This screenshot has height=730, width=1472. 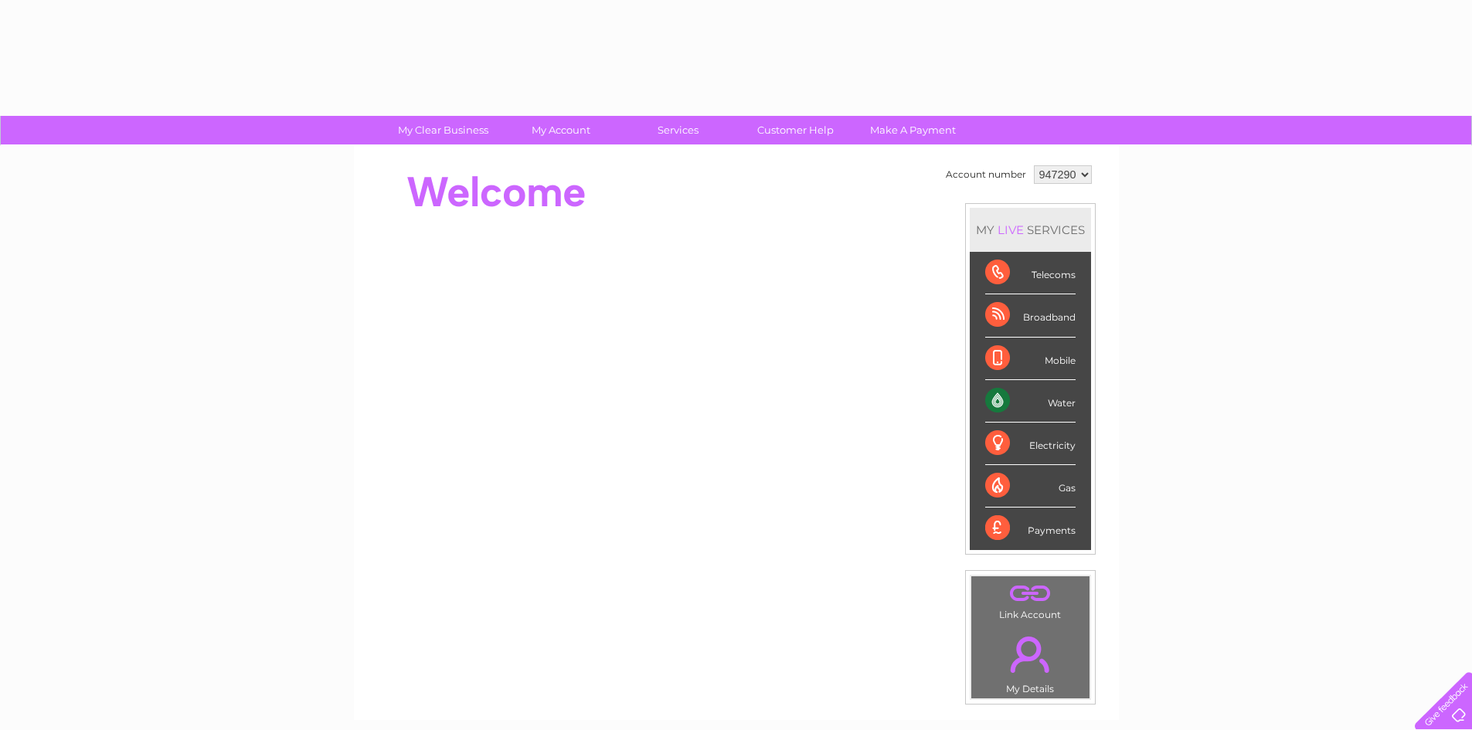 I want to click on td: Link Account, so click(x=1030, y=600).